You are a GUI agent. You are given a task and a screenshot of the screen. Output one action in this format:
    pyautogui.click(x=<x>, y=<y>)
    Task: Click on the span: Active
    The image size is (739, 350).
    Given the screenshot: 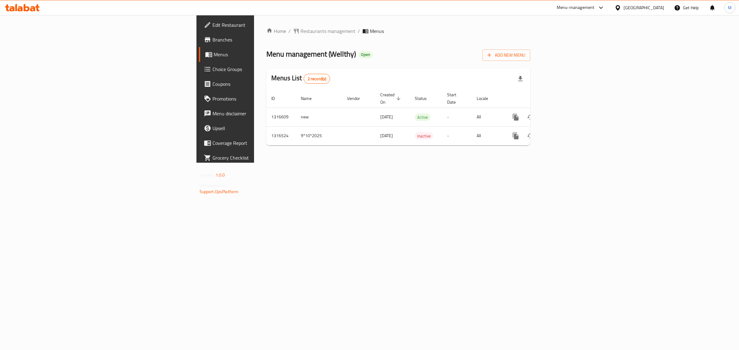 What is the action you would take?
    pyautogui.click(x=422, y=117)
    